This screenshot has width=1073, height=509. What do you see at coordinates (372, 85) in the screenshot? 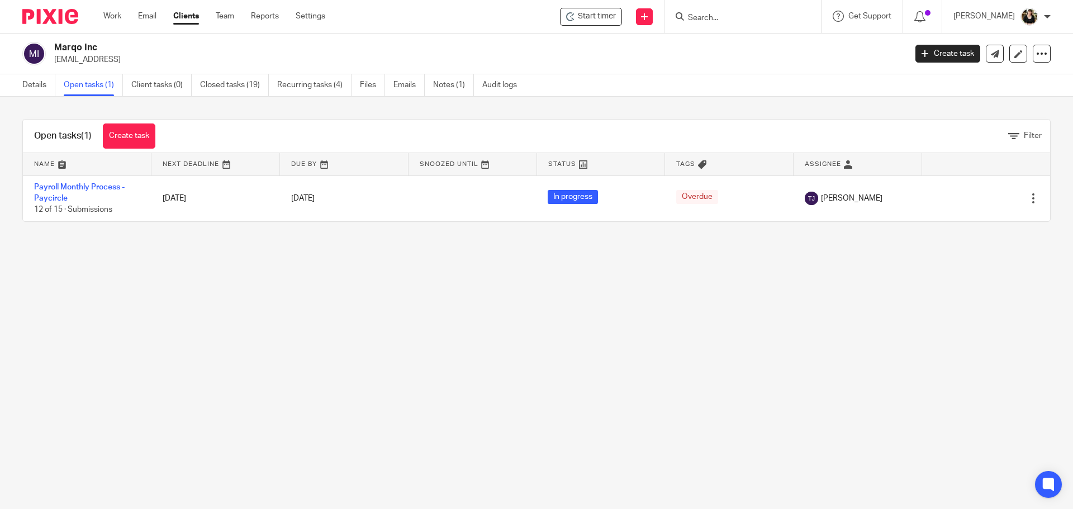
I see `a: Files` at bounding box center [372, 85].